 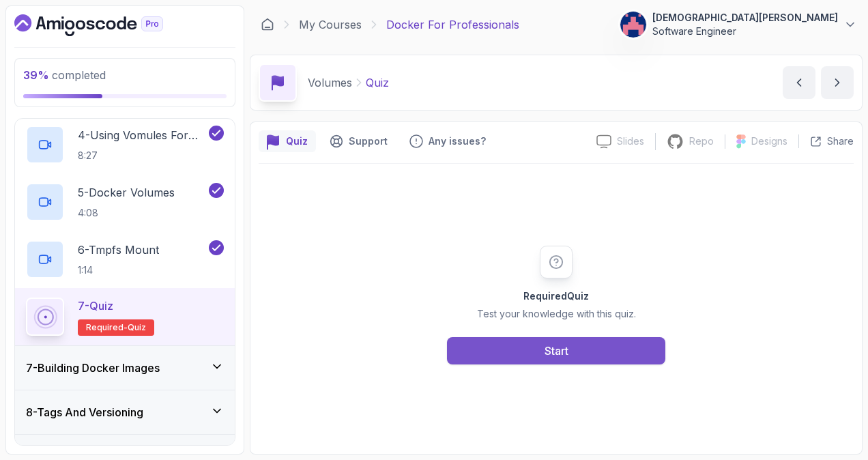 What do you see at coordinates (118, 270) in the screenshot?
I see `p: 1:14` at bounding box center [118, 270].